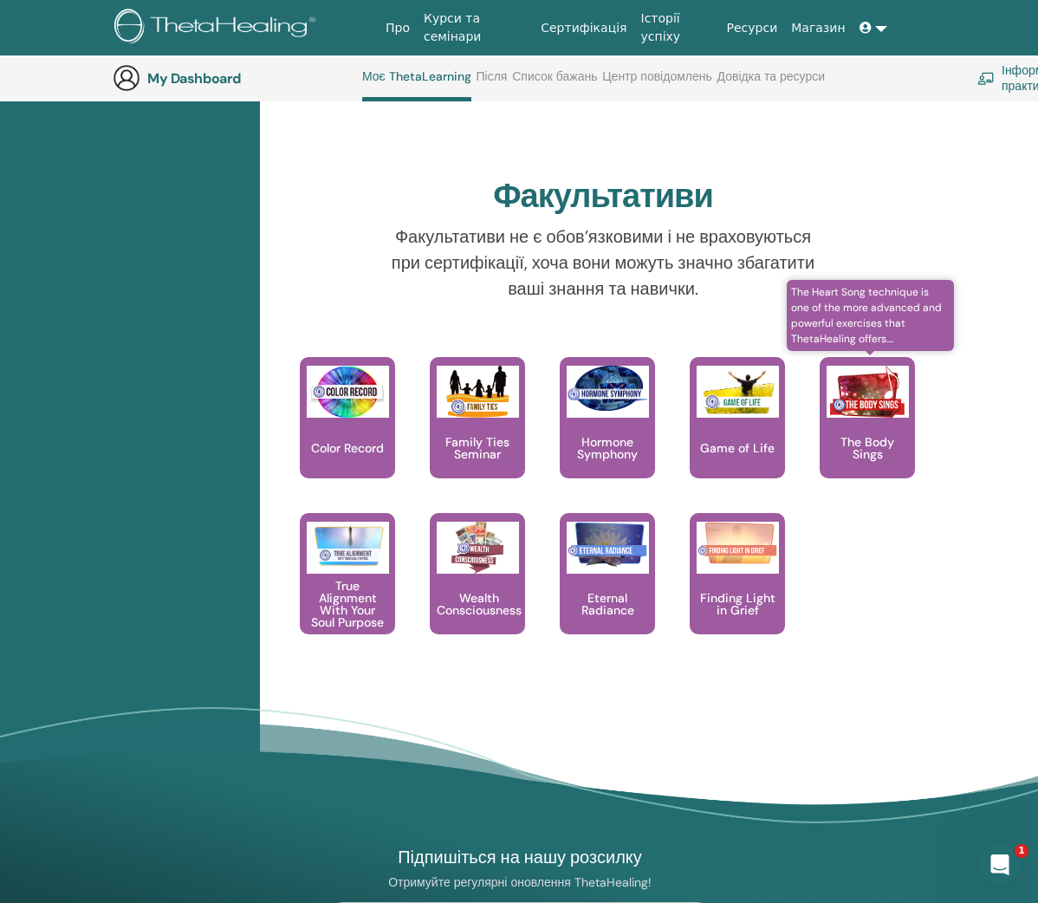 The height and width of the screenshot is (903, 1038). Describe the element at coordinates (417, 85) in the screenshot. I see `a: Моє ThetaLearning` at that location.